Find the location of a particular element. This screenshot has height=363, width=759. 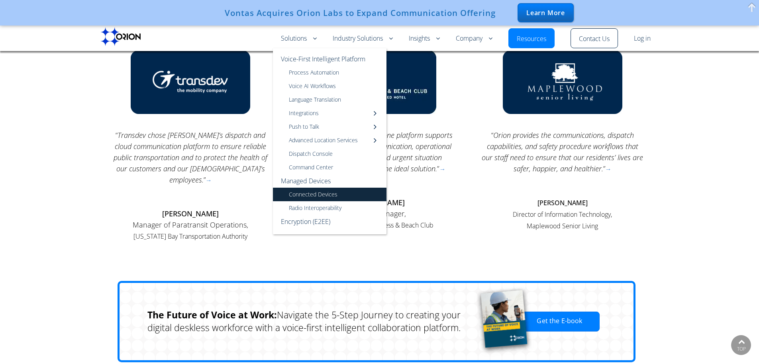

a: Company is located at coordinates (474, 39).